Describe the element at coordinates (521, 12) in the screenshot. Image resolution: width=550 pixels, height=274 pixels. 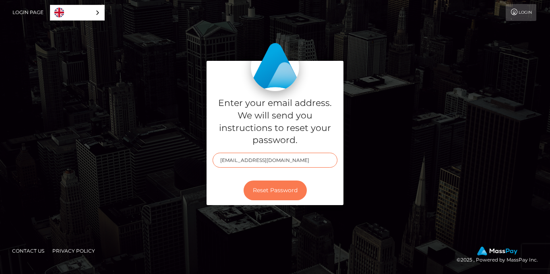
I see `a: Login` at that location.